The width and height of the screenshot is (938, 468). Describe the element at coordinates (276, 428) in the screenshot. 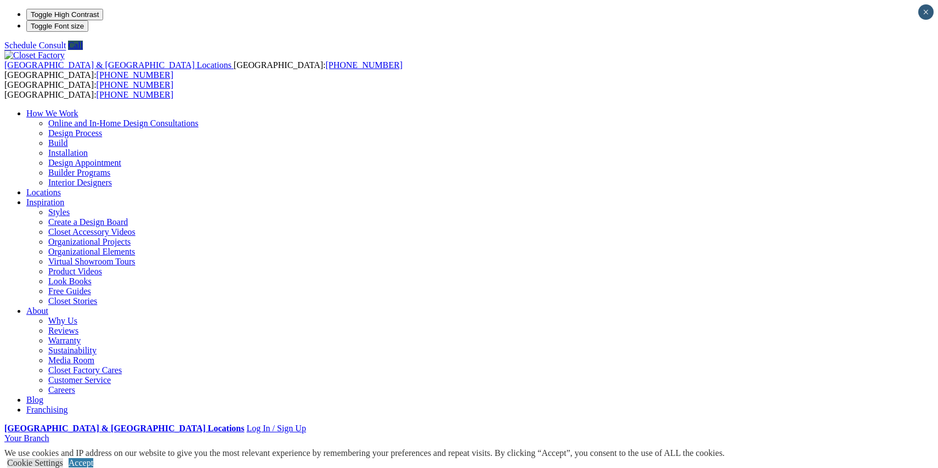

I see `a: Log In / Sign Up` at that location.